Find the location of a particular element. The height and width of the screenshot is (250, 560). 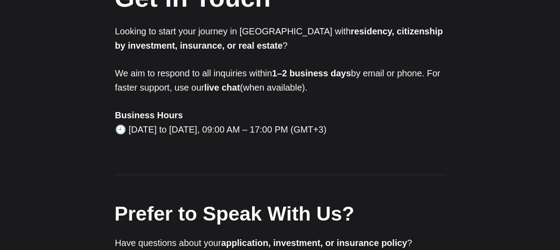

h2: Prefer to Speak With Us? is located at coordinates (280, 213).